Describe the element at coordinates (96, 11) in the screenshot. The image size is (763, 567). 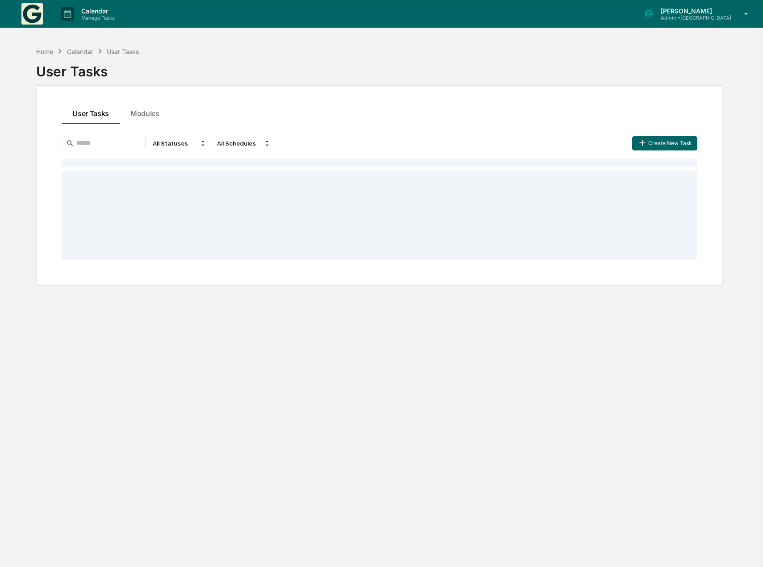
I see `p: Calendar` at that location.